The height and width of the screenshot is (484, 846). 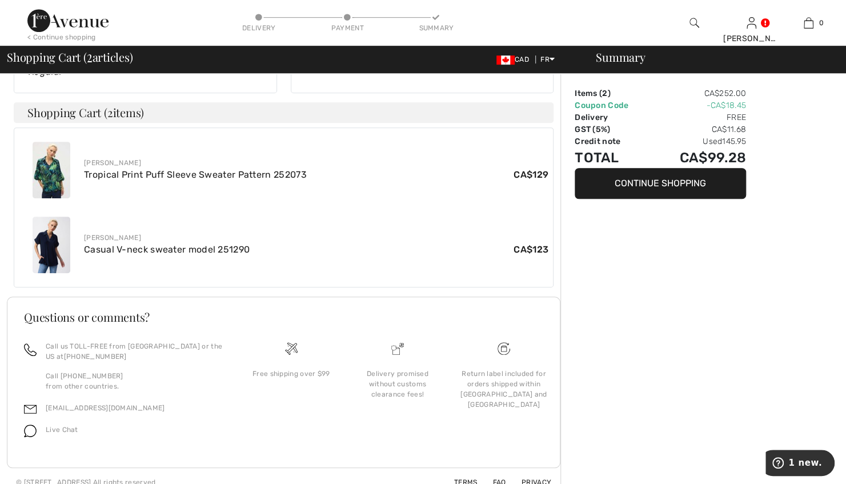 I want to click on font: Regular, so click(x=45, y=71).